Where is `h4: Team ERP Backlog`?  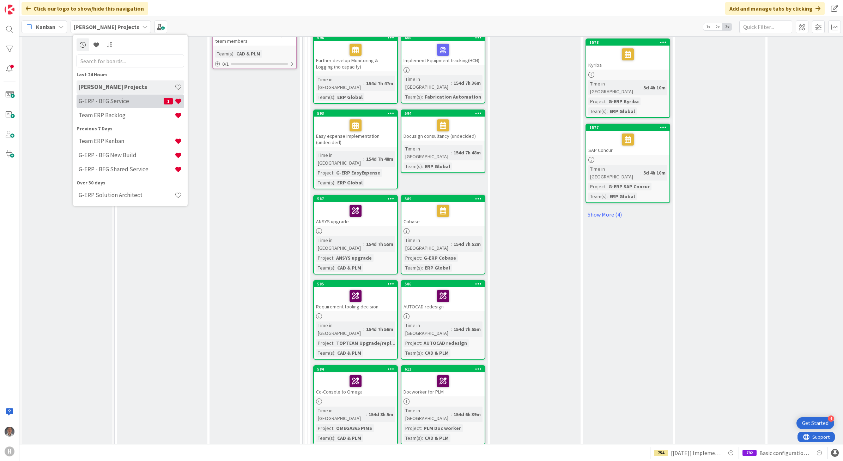 h4: Team ERP Backlog is located at coordinates (127, 115).